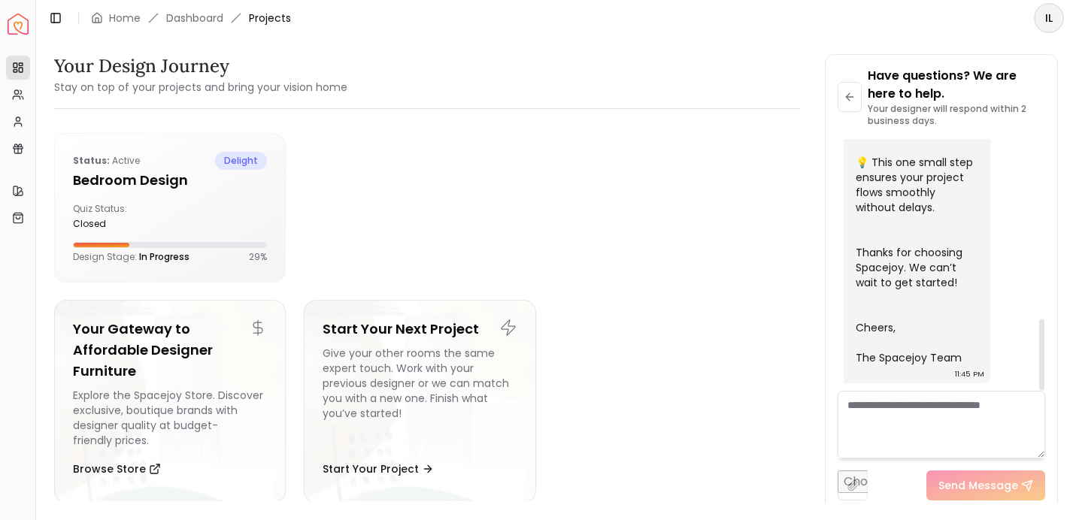 The image size is (1076, 520). Describe the element at coordinates (420, 402) in the screenshot. I see `a: Start Your Next ProjectGive your other rooms the same expert touch. Work with your previous desig...` at that location.